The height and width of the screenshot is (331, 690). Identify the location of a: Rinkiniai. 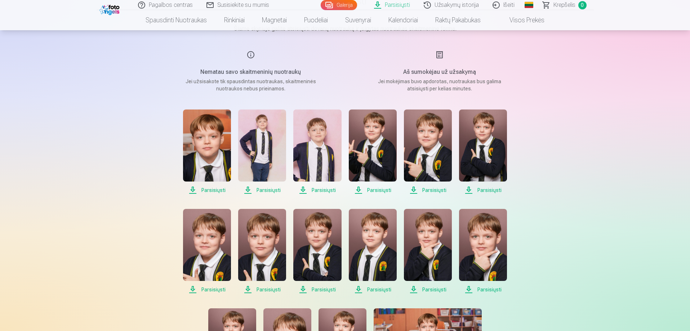
(234, 20).